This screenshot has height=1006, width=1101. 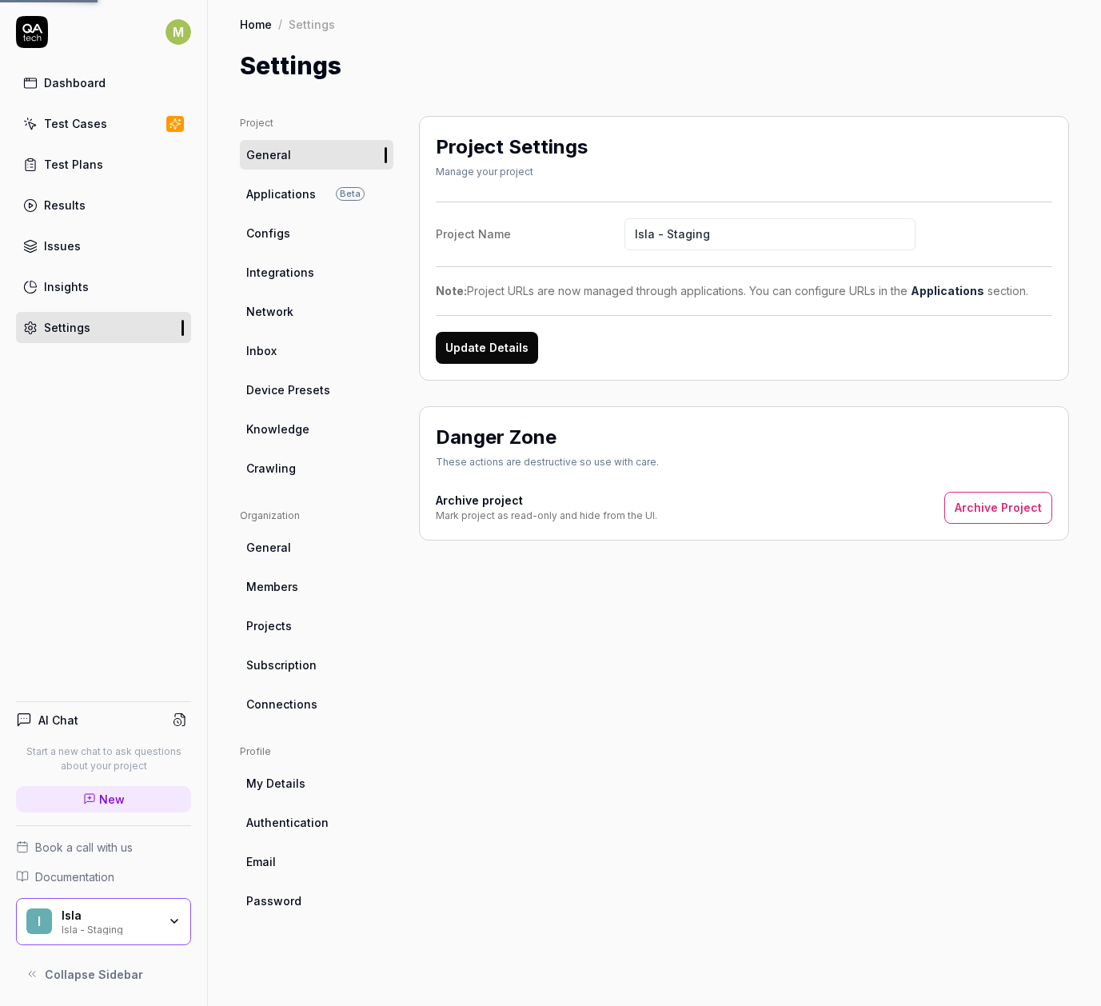 I want to click on div: Project Name, so click(x=530, y=233).